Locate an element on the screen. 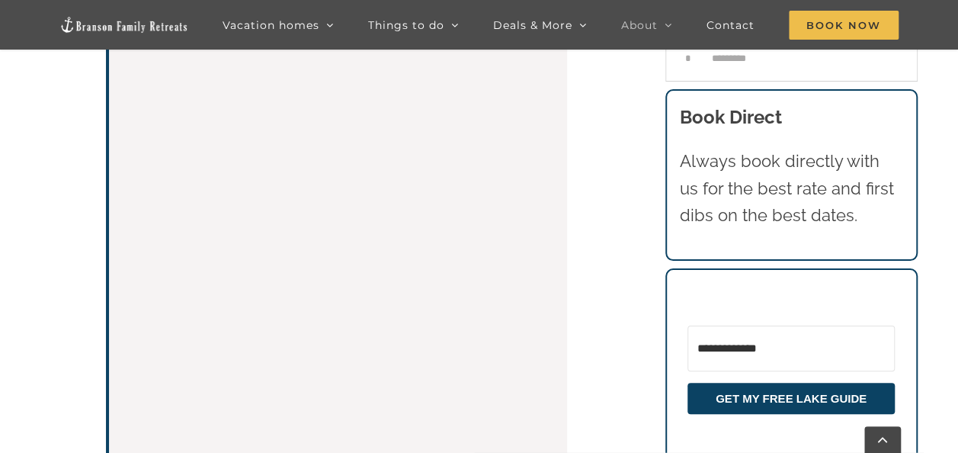 This screenshot has width=958, height=453. span: Deals & More is located at coordinates (533, 25).